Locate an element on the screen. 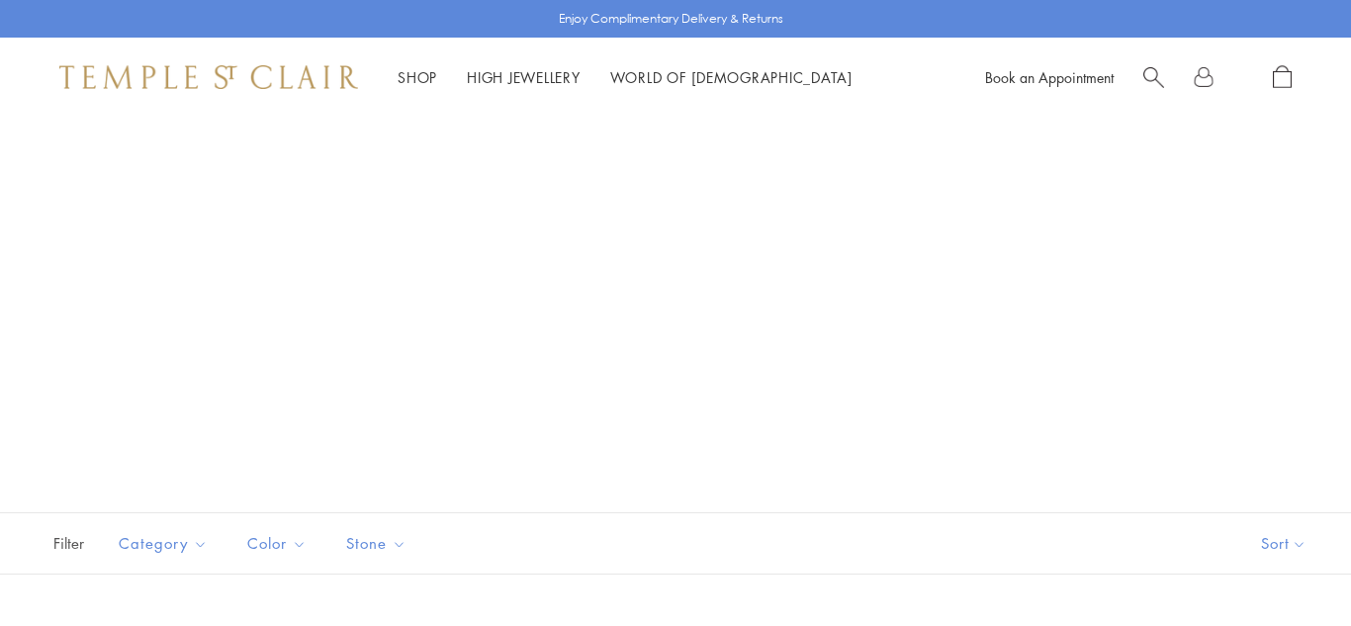  button: Category is located at coordinates (163, 543).